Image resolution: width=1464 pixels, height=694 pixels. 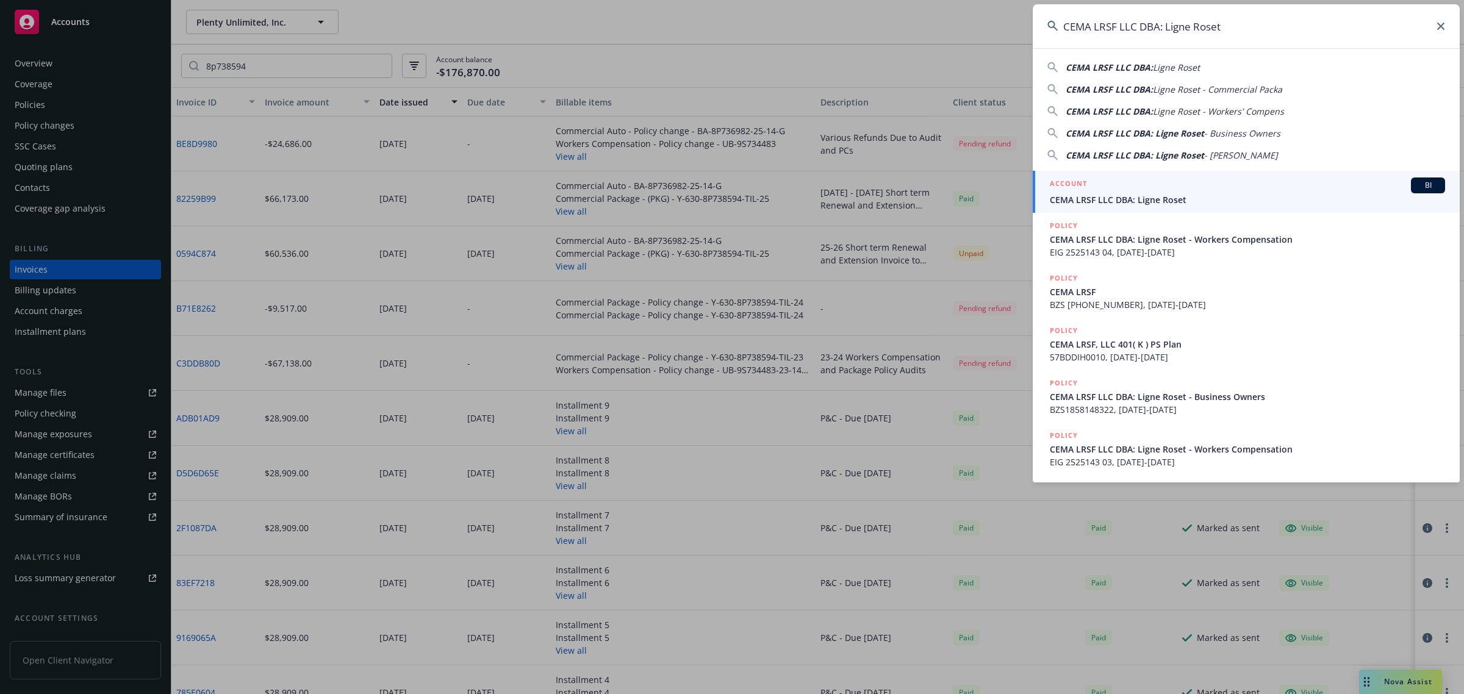 What do you see at coordinates (1247, 344) in the screenshot?
I see `span: CEMA LRSF, LLC 401( K ) PS Plan` at bounding box center [1247, 344].